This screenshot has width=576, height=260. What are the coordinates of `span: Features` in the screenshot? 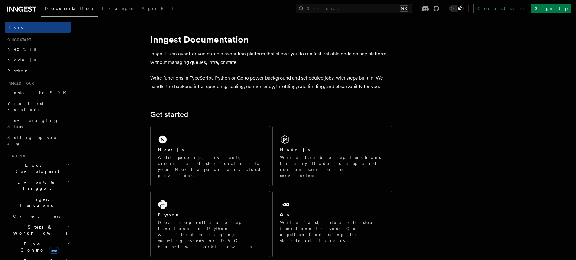 It's located at (15, 156).